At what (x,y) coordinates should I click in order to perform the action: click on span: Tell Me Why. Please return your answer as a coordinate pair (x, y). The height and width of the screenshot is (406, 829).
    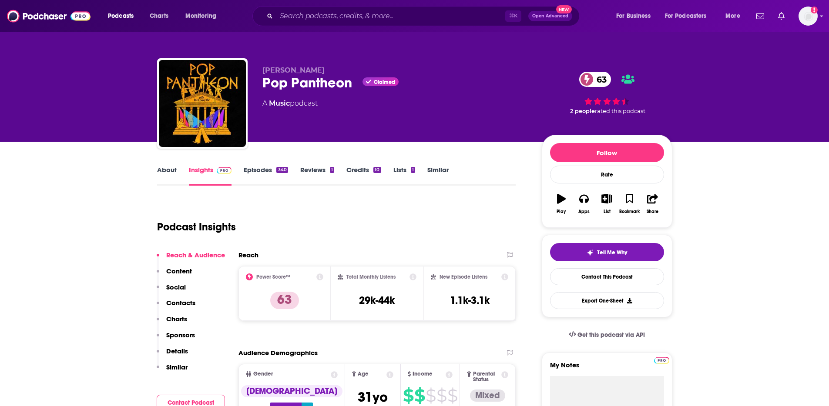
    Looking at the image, I should click on (612, 253).